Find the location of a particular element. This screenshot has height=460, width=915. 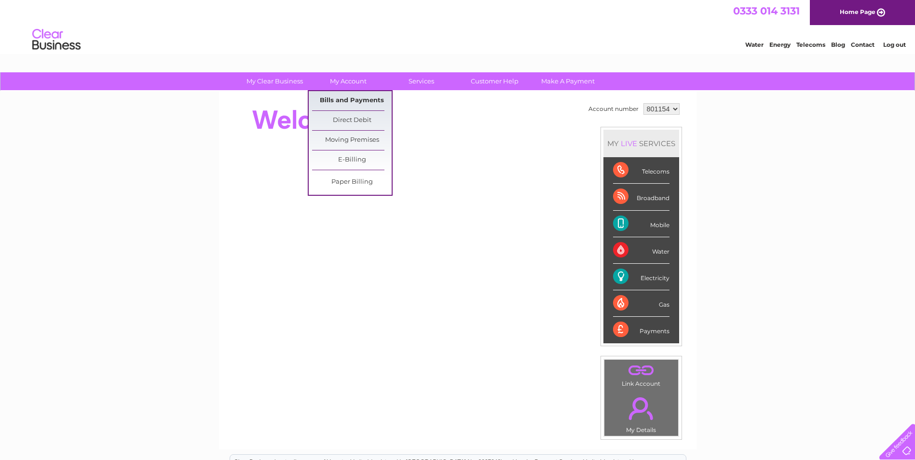

div: LIVE is located at coordinates (629, 143).